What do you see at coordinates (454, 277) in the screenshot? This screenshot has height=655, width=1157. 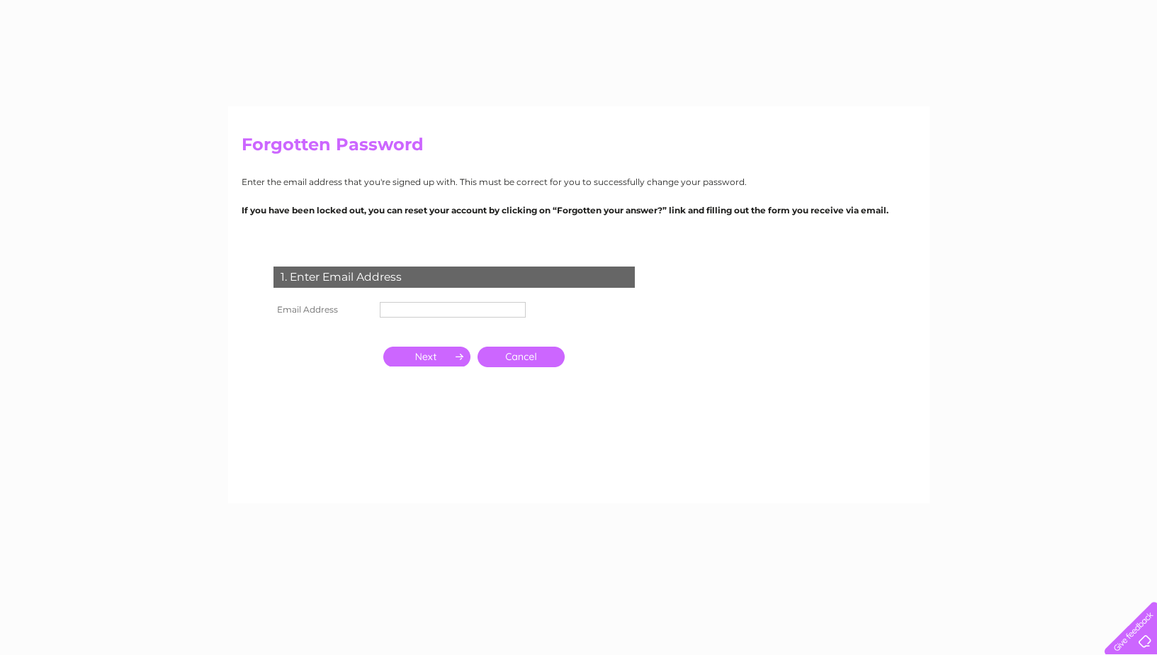 I see `div: 1. Enter Email Address` at bounding box center [454, 277].